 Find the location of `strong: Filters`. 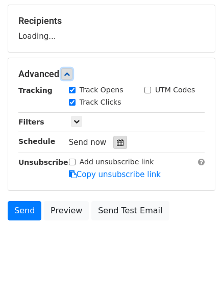

strong: Filters is located at coordinates (31, 122).